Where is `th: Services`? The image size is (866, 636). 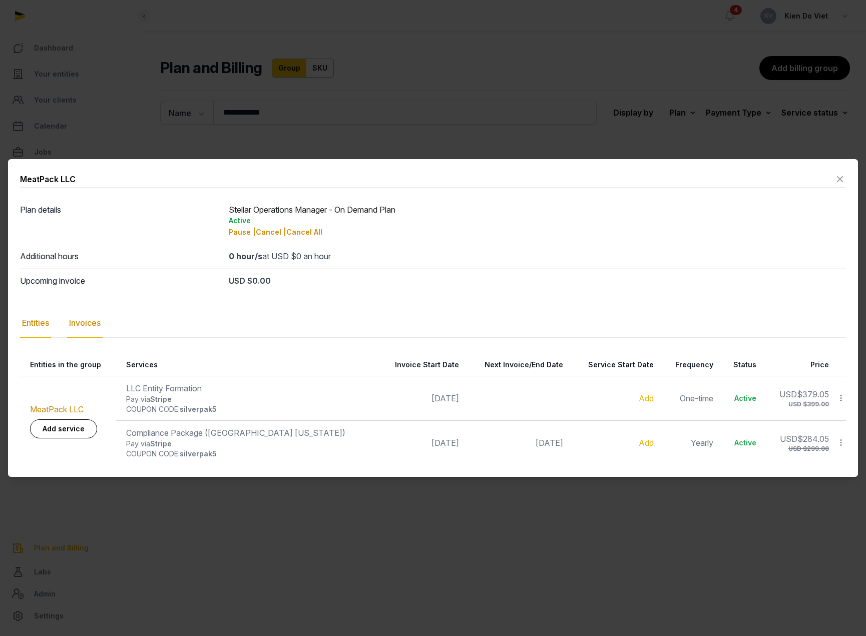 th: Services is located at coordinates (246, 365).